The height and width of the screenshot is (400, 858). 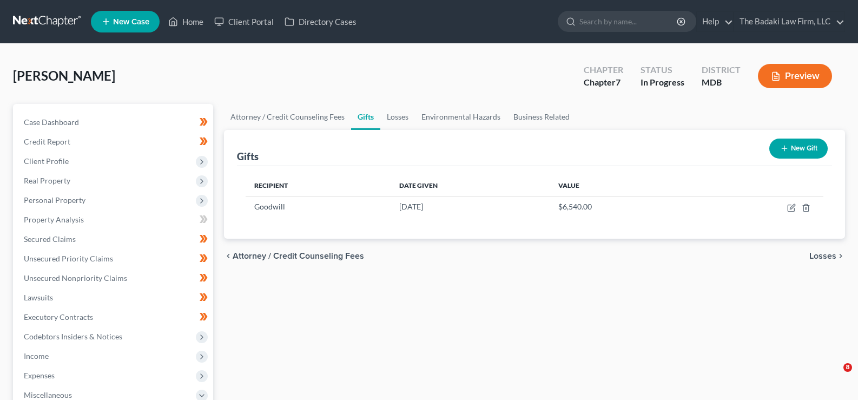 I want to click on span: $6,540.00, so click(x=575, y=206).